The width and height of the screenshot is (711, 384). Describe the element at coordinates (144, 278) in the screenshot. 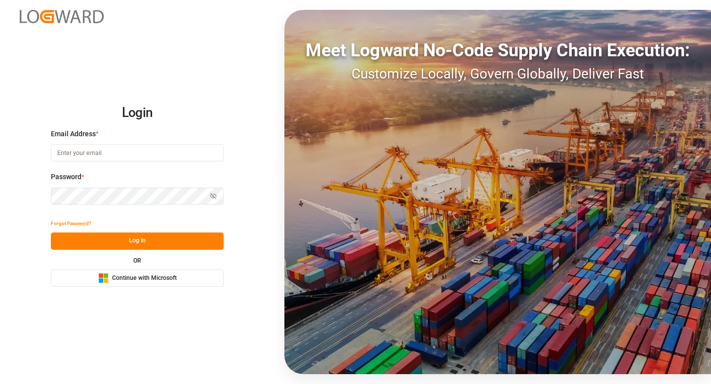

I see `span: Continue with Microsoft` at that location.